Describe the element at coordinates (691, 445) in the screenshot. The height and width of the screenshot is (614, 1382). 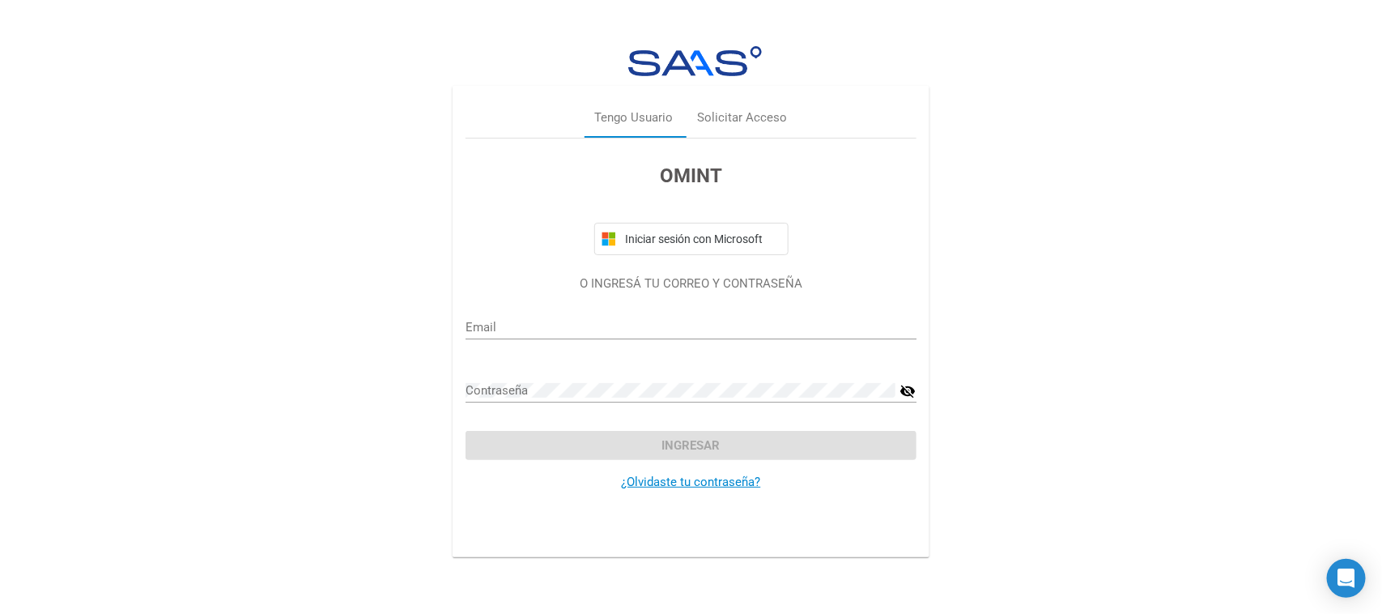
I see `span: Ingresar` at that location.